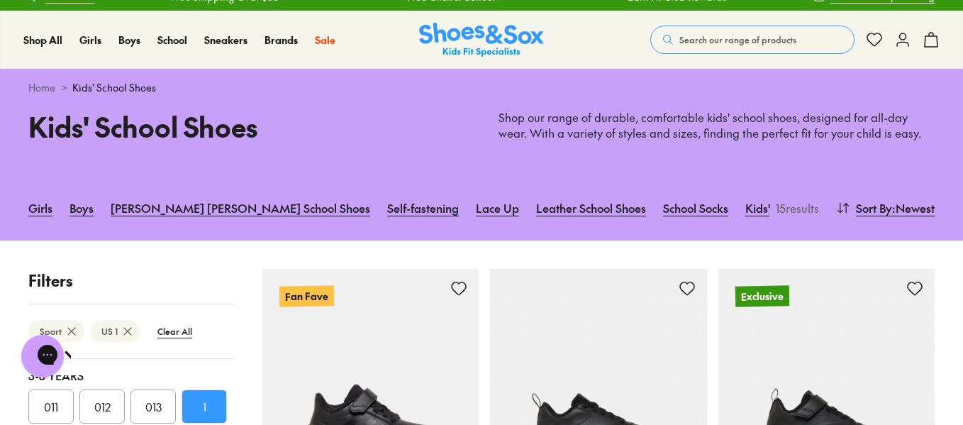 This screenshot has width=963, height=425. I want to click on a: Brands, so click(281, 40).